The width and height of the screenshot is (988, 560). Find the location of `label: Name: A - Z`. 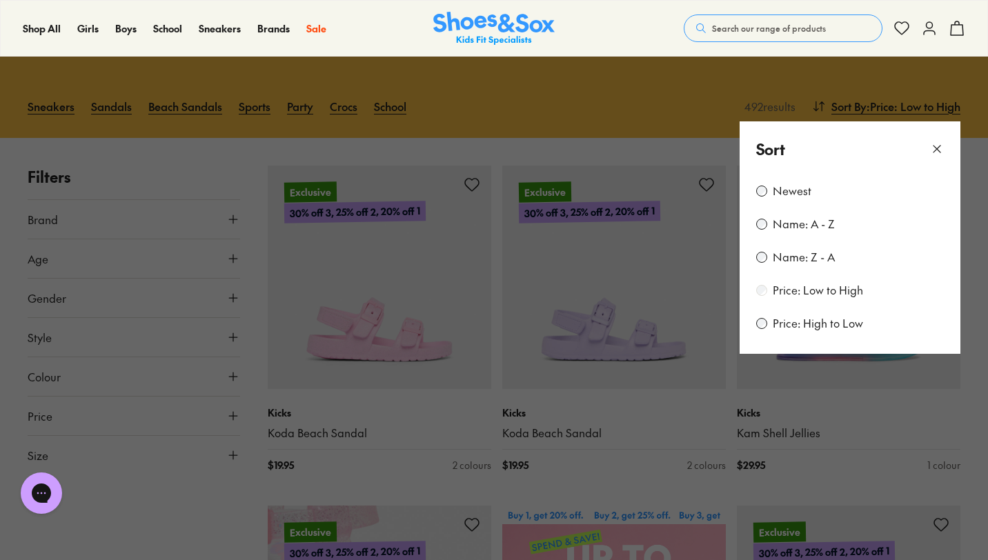

label: Name: A - Z is located at coordinates (804, 224).